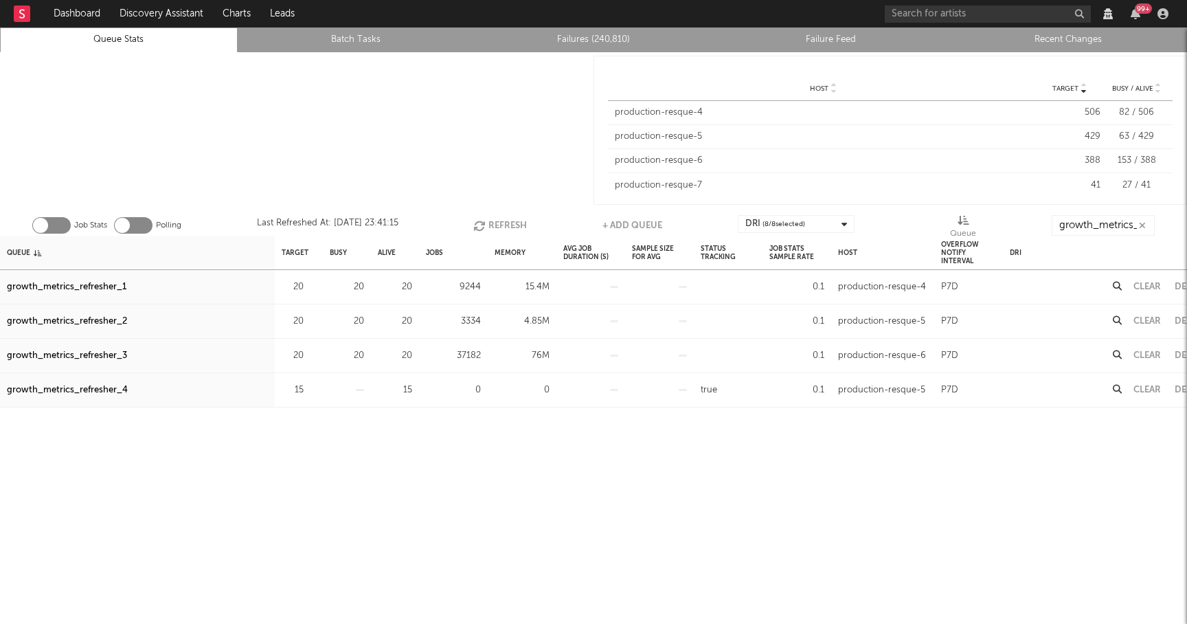 Image resolution: width=1187 pixels, height=624 pixels. Describe the element at coordinates (968, 252) in the screenshot. I see `div: Overflow Notify Interval` at that location.